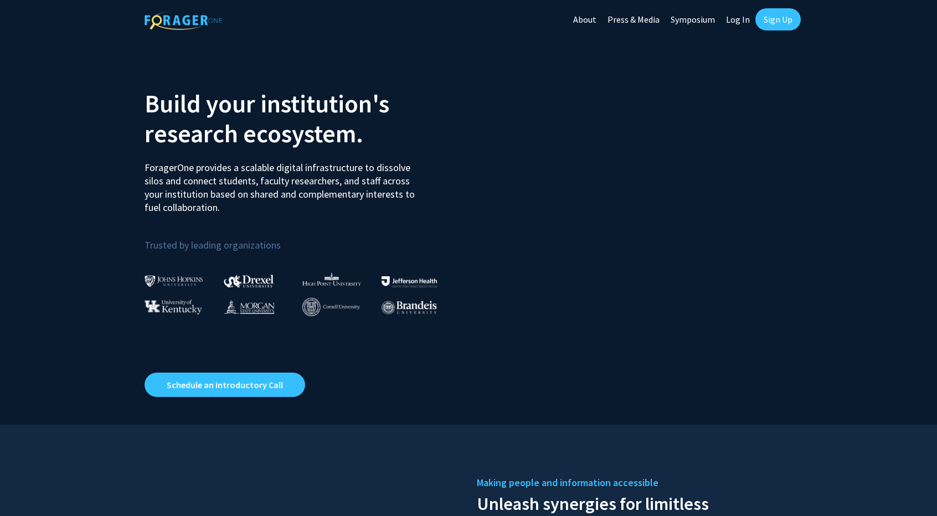 The image size is (937, 516). Describe the element at coordinates (173, 307) in the screenshot. I see `img: University of Kentucky` at that location.